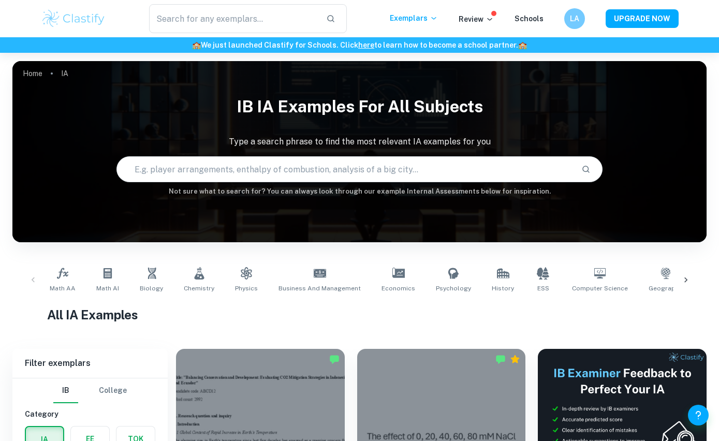 This screenshot has width=719, height=441. What do you see at coordinates (73, 19) in the screenshot?
I see `a: Clastify logo` at bounding box center [73, 19].